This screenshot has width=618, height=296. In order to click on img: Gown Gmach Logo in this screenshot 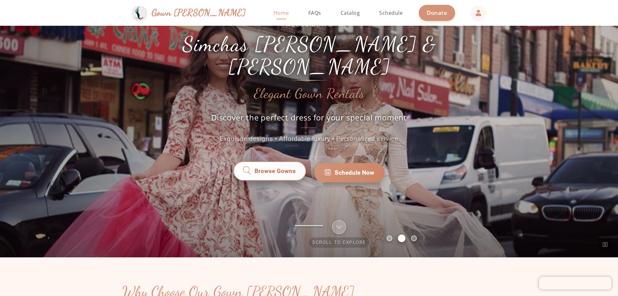, I will do `click(139, 13)`.